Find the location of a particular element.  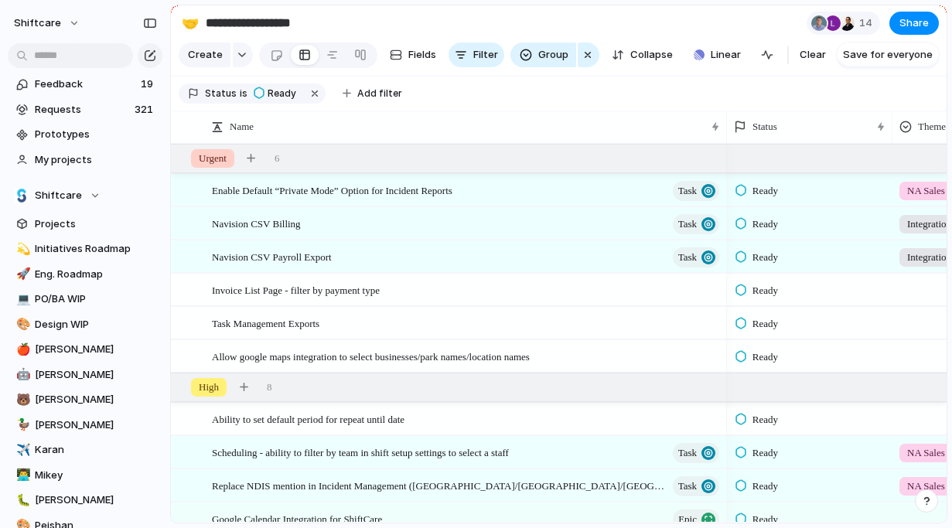

span: Navision CSV Payroll Export is located at coordinates (271, 256).